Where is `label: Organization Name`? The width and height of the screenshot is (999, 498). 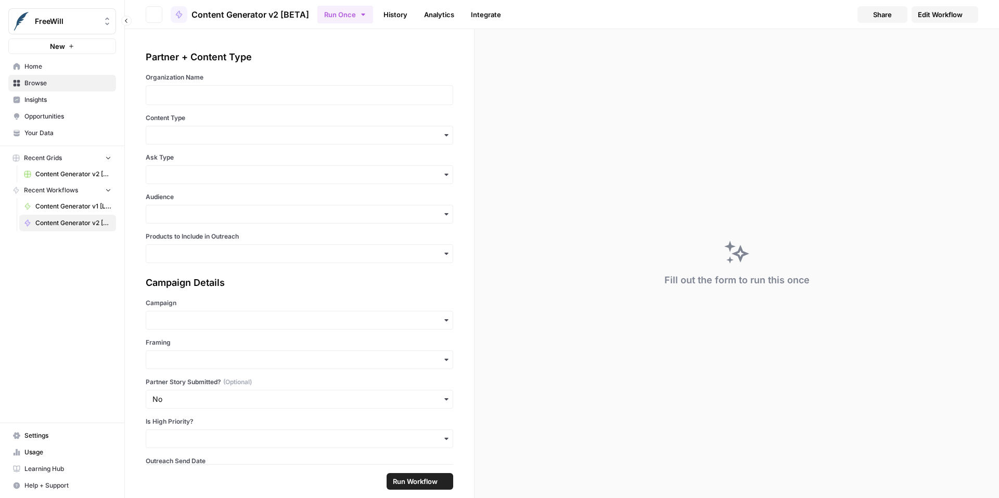 label: Organization Name is located at coordinates (299, 78).